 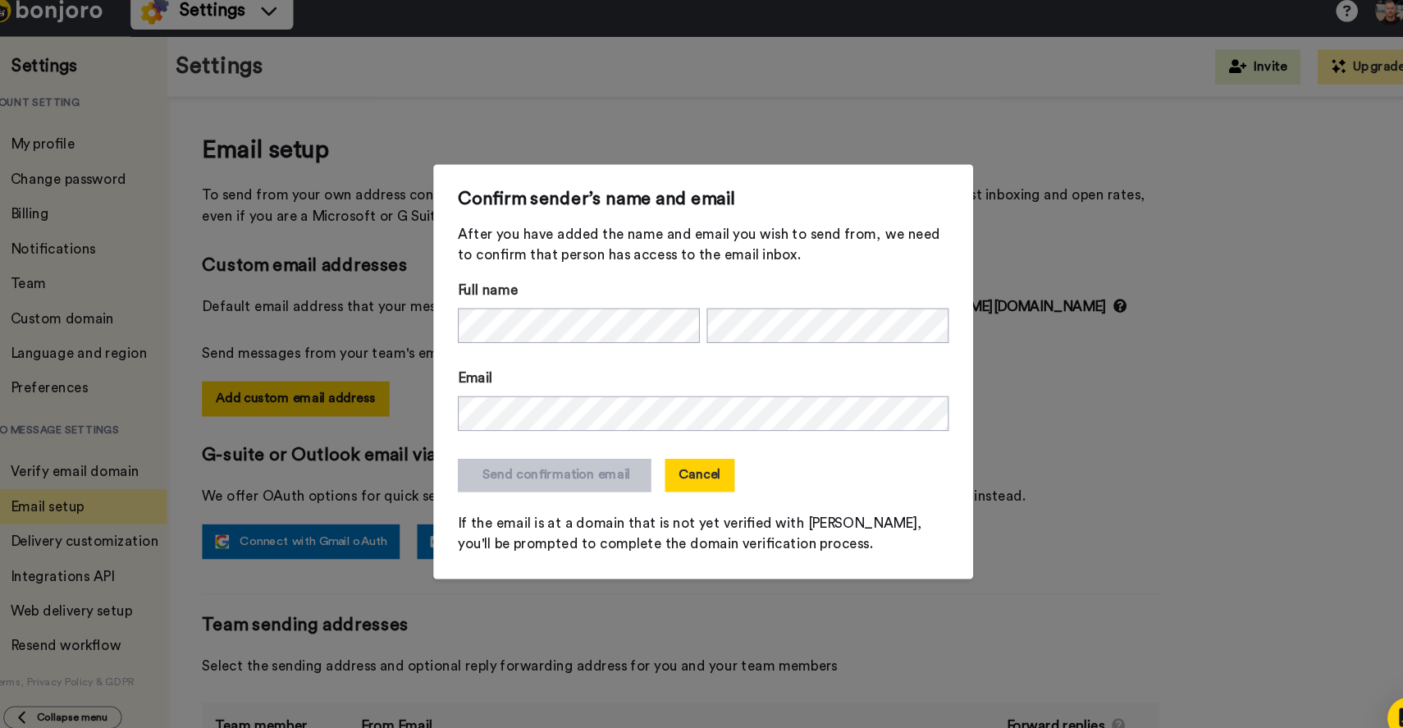 What do you see at coordinates (1367, 692) in the screenshot?
I see `div: Open Intercom Messenger` at bounding box center [1367, 692].